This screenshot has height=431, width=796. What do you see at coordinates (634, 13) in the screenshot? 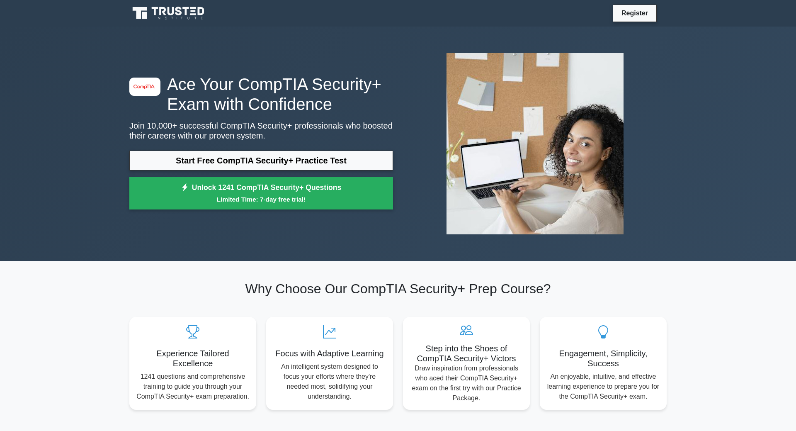
I see `a: Register` at bounding box center [634, 13].